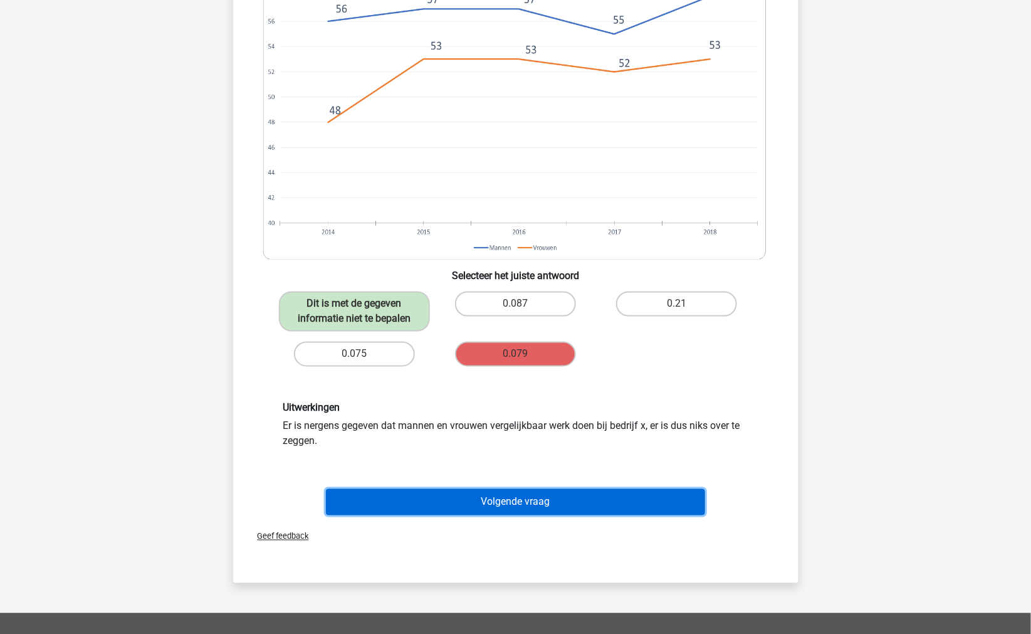  What do you see at coordinates (516, 270) in the screenshot?
I see `h6: Selecteer het juiste antwoord` at bounding box center [516, 270].